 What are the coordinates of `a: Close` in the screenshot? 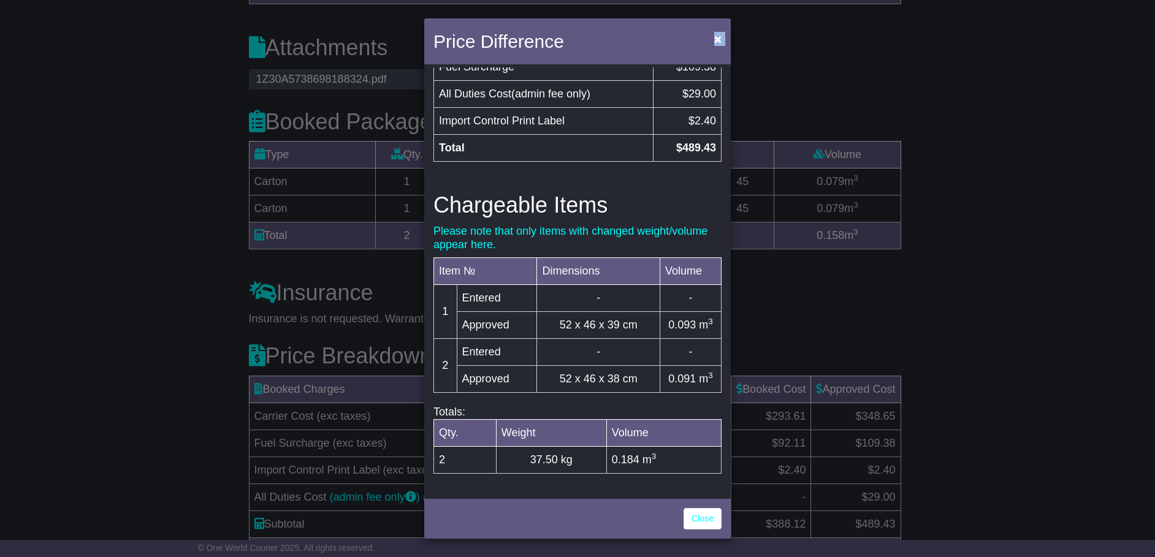 It's located at (703, 519).